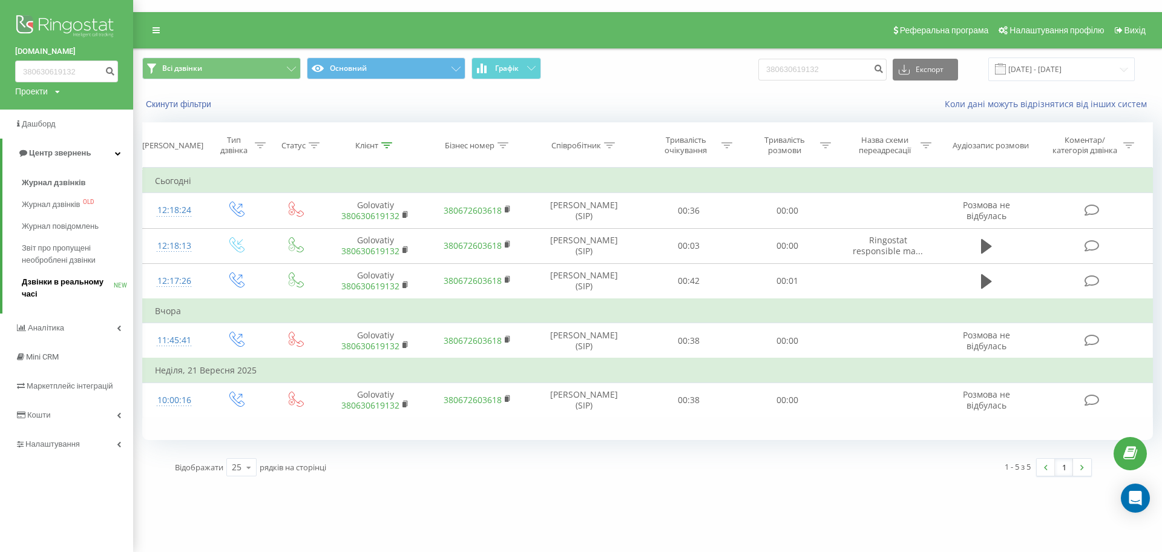 The height and width of the screenshot is (552, 1162). Describe the element at coordinates (386, 68) in the screenshot. I see `button: Основний` at that location.